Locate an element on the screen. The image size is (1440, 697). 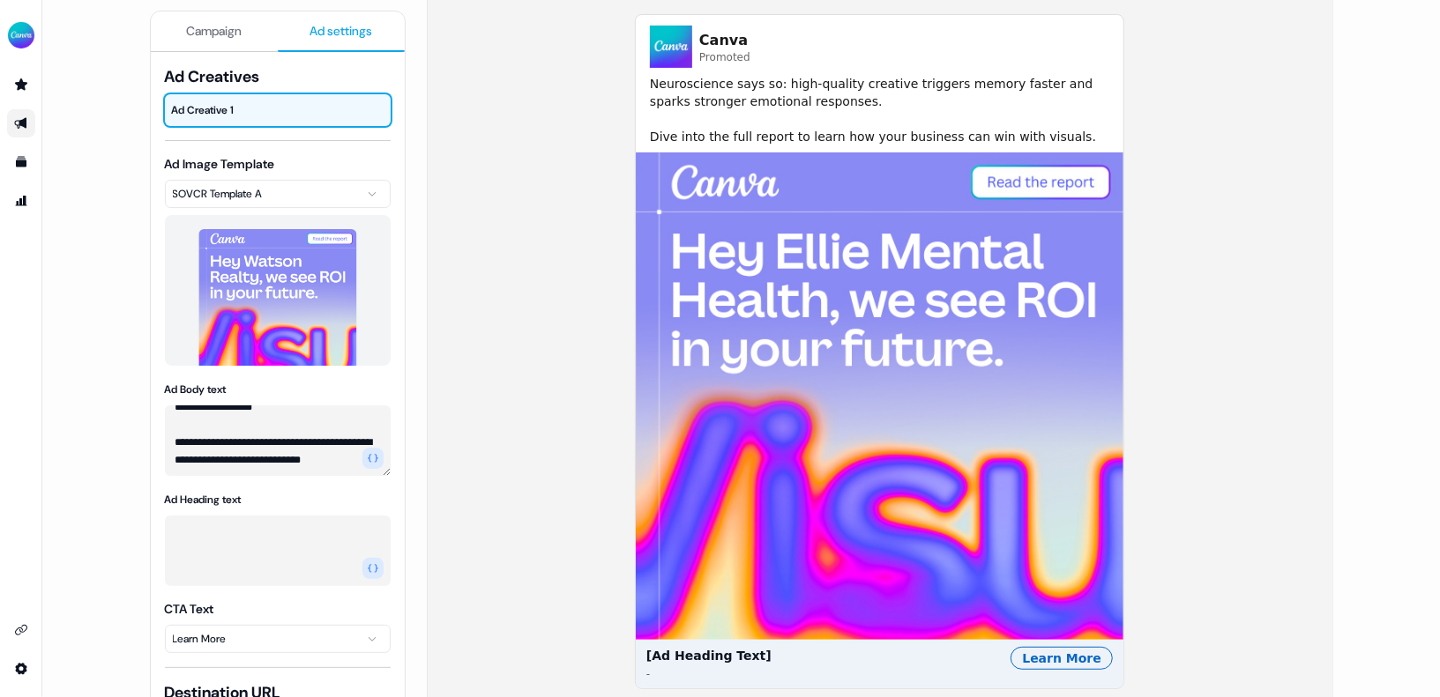
span: [Ad Heading Text] is located at coordinates (709, 656).